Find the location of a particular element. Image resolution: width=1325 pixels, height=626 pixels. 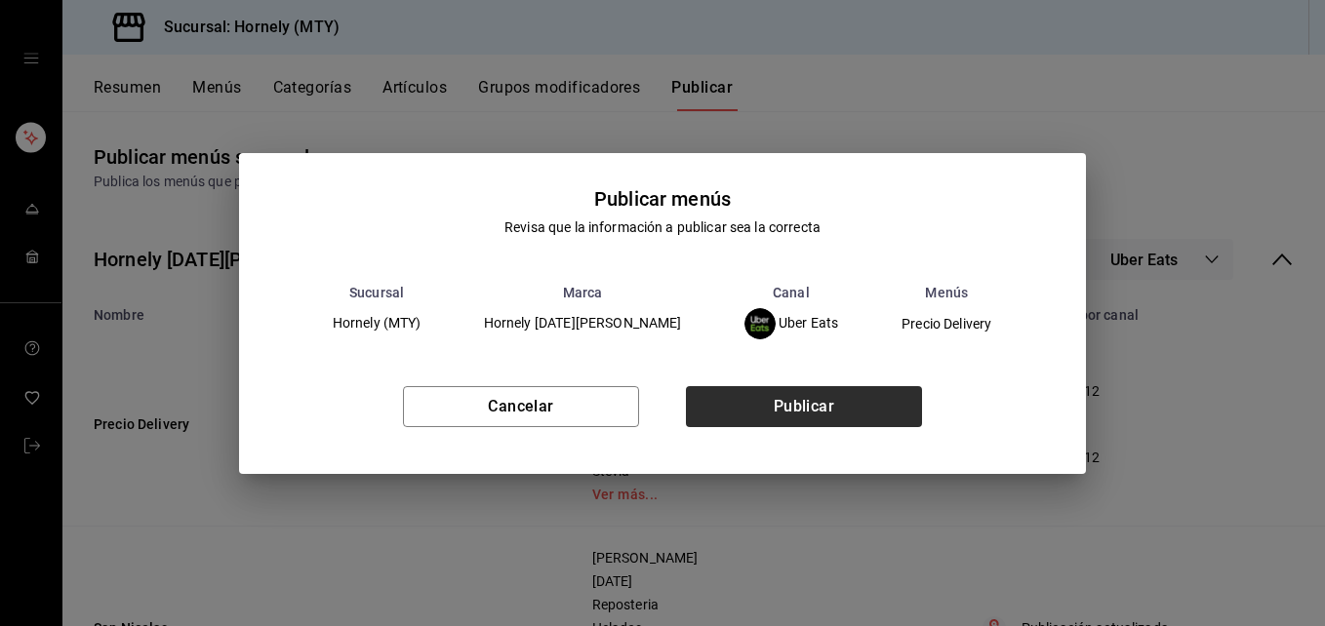

button: Cancelar is located at coordinates (521, 407).